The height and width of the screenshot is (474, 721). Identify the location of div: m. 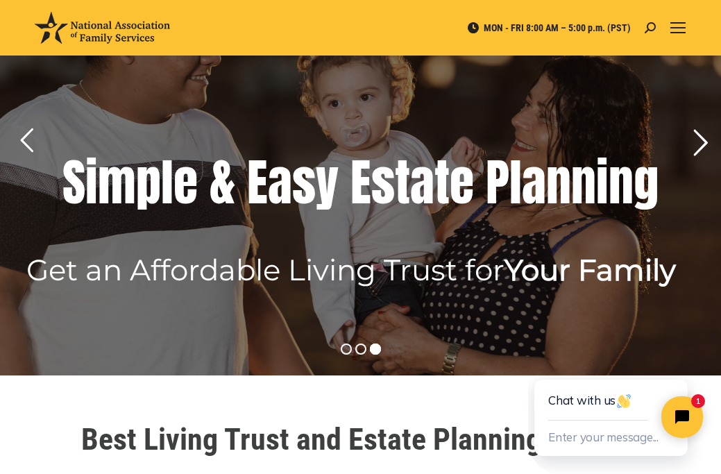
(117, 182).